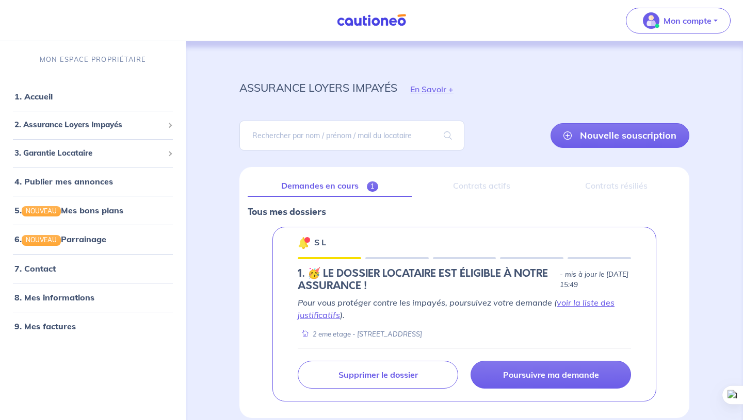  Describe the element at coordinates (35, 268) in the screenshot. I see `a: 7. Contact` at that location.